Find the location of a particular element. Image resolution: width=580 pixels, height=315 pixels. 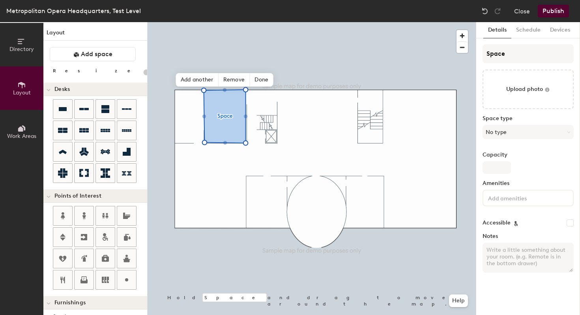

span: Add another is located at coordinates (197, 80).